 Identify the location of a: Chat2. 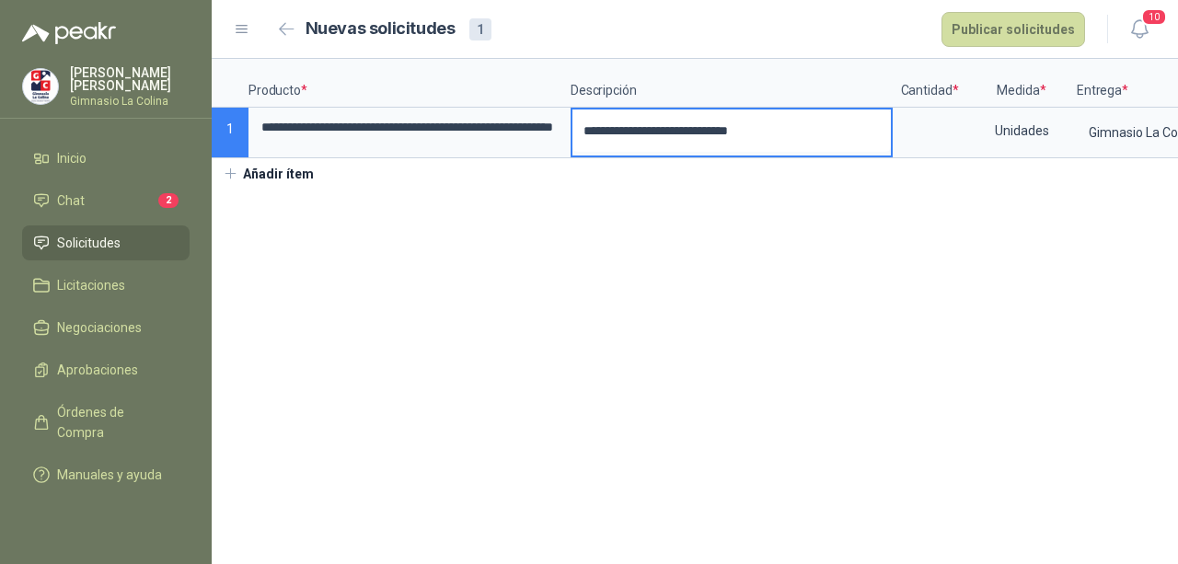
(106, 201).